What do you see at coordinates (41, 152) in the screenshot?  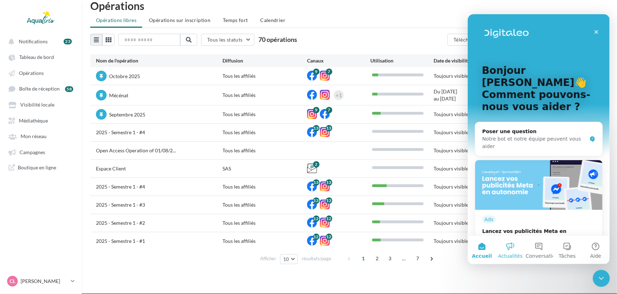 I see `a: Campagnes` at bounding box center [41, 152].